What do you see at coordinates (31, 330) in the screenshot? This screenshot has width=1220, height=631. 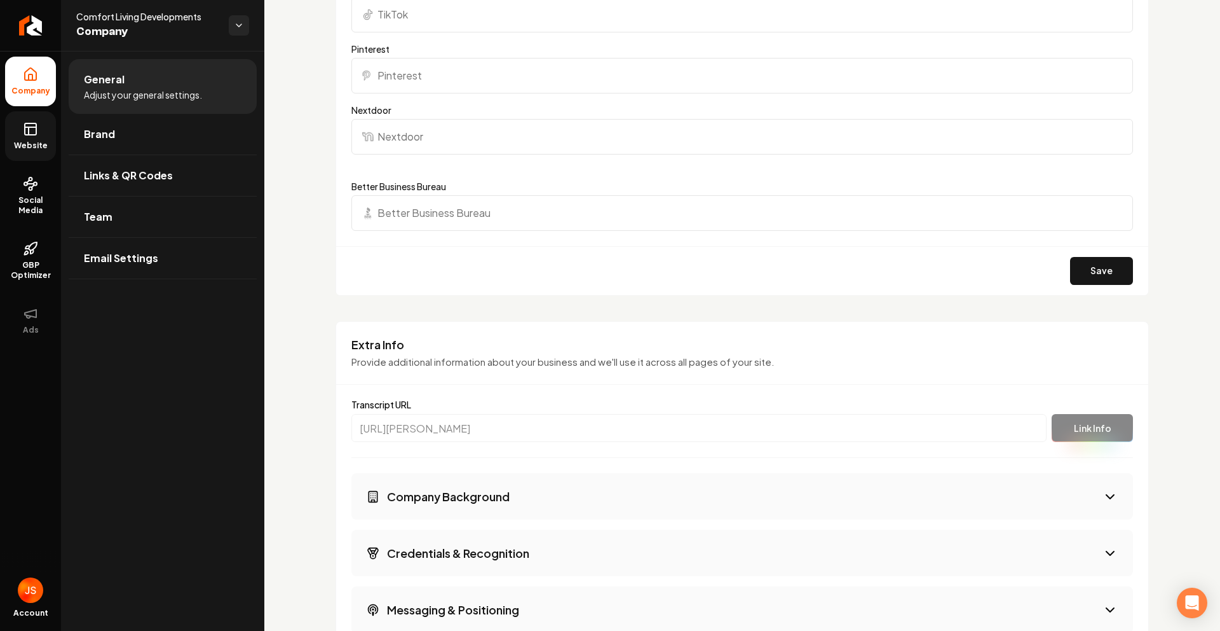 I see `span: Ads` at bounding box center [31, 330].